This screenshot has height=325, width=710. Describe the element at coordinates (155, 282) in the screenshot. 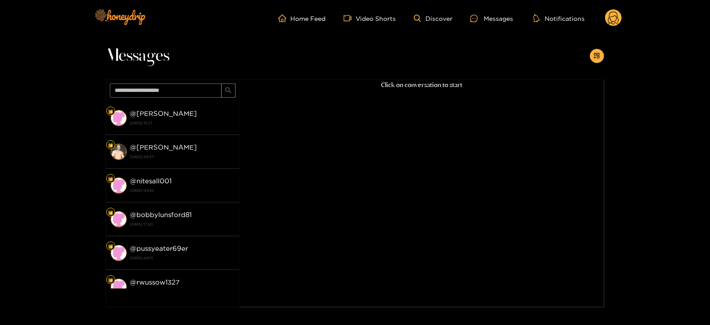

I see `strong: @ rwussow1327` at that location.